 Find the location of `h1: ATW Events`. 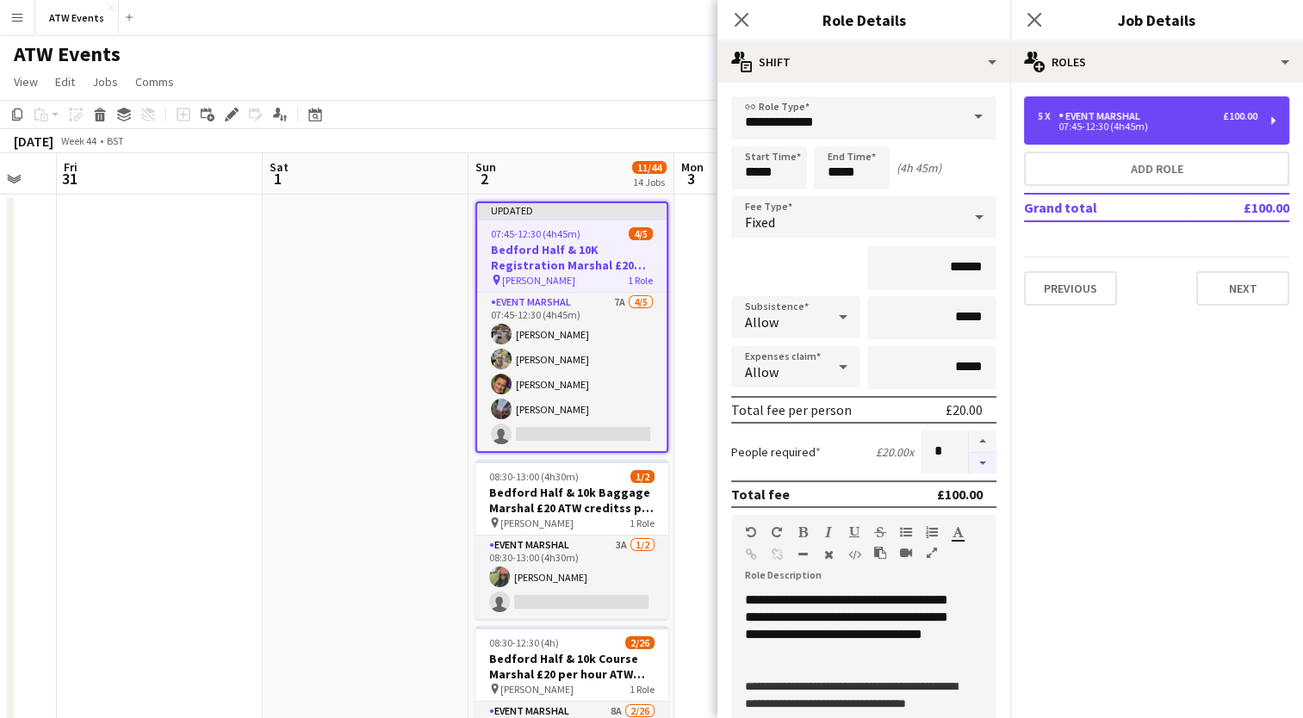

h1: ATW Events is located at coordinates (67, 54).